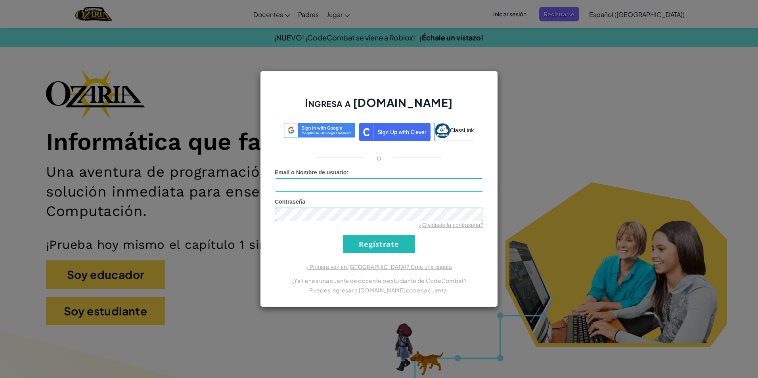 This screenshot has height=378, width=758. Describe the element at coordinates (310, 172) in the screenshot. I see `span: Email o Nombre de usuario` at that location.